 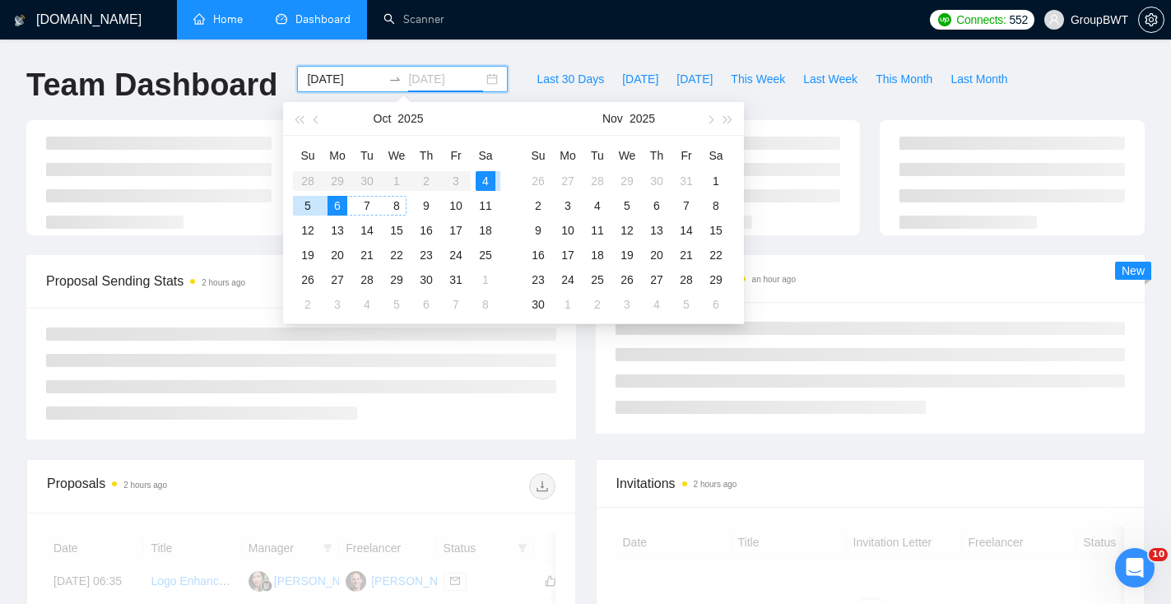 I want to click on td: 2025-11-25, so click(x=598, y=280).